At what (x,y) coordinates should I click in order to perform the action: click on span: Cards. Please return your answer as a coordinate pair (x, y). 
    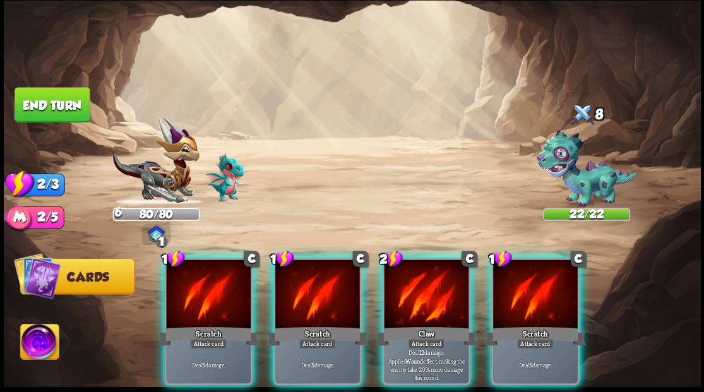
    Looking at the image, I should click on (88, 277).